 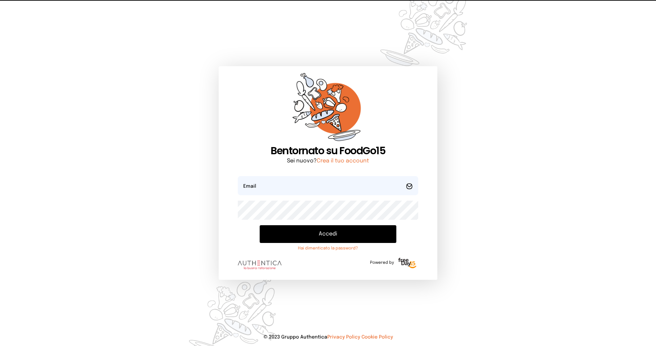 What do you see at coordinates (328, 249) in the screenshot?
I see `a: Hai dimenticato la password?` at bounding box center [328, 249].